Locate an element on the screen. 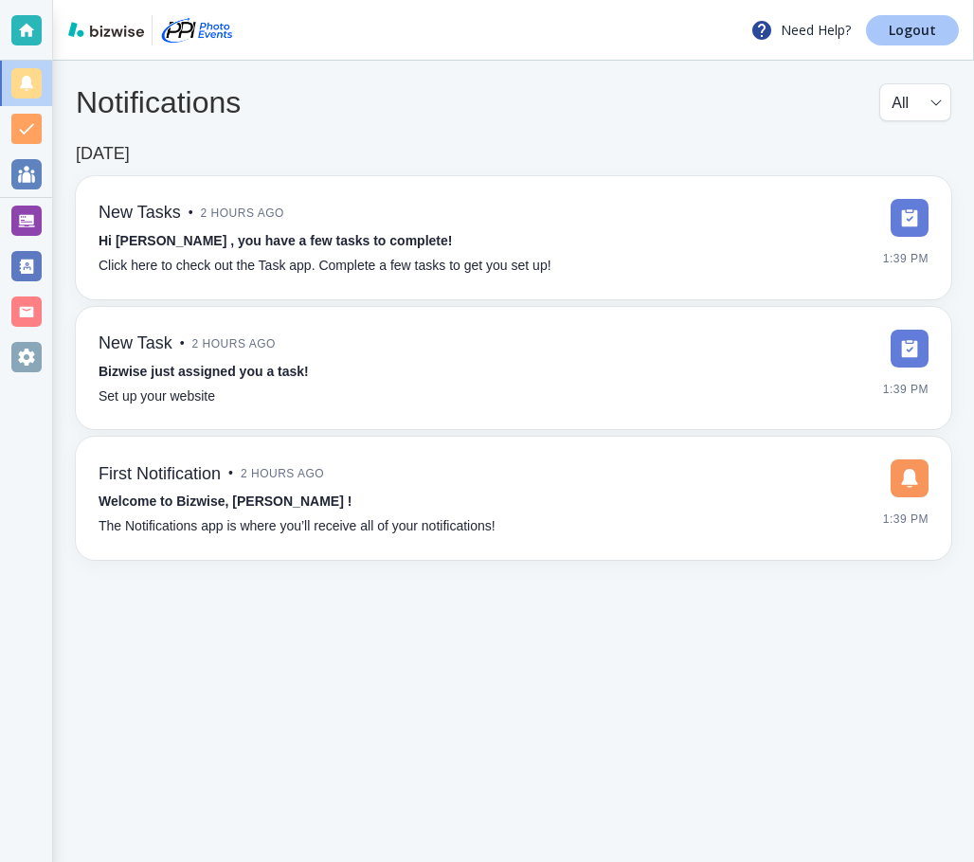  h6: New Task is located at coordinates (135, 344).